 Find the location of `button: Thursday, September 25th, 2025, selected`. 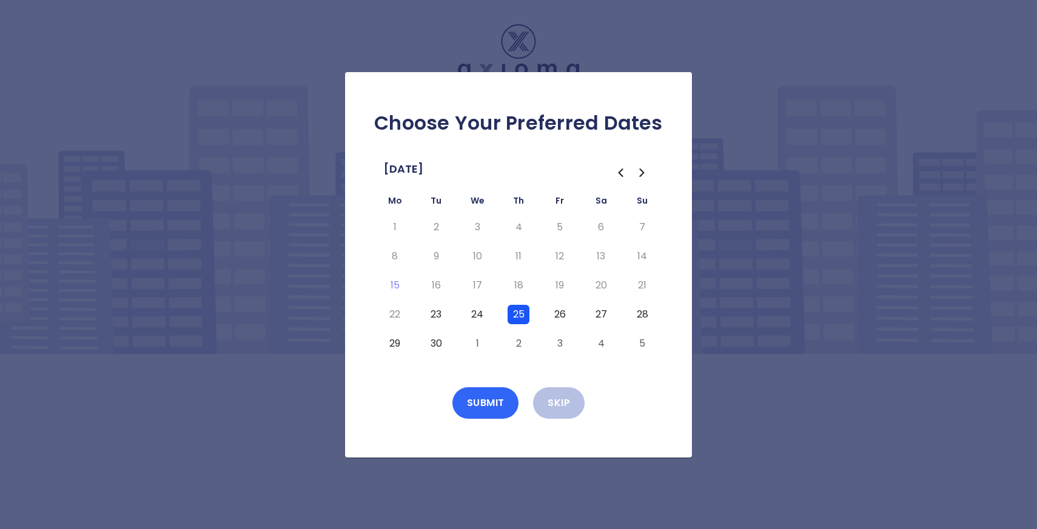

button: Thursday, September 25th, 2025, selected is located at coordinates (518, 315).